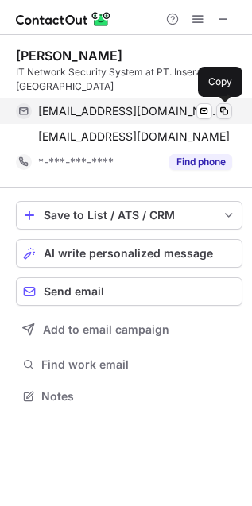 This screenshot has height=506, width=252. What do you see at coordinates (129, 215) in the screenshot?
I see `div: Save to List / ATS / CRM` at bounding box center [129, 215].